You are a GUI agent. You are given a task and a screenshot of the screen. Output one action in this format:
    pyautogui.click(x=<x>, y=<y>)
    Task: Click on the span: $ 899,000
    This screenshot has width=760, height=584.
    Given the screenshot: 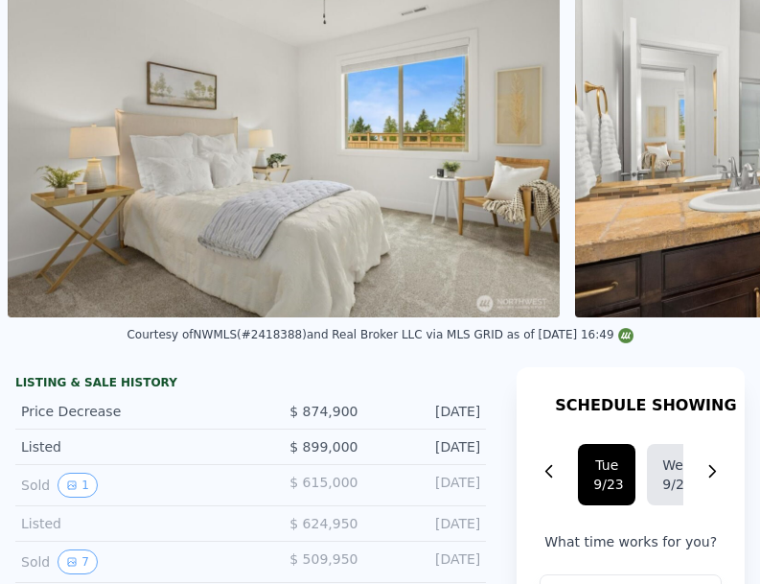 What is the action you would take?
    pyautogui.click(x=323, y=446)
    